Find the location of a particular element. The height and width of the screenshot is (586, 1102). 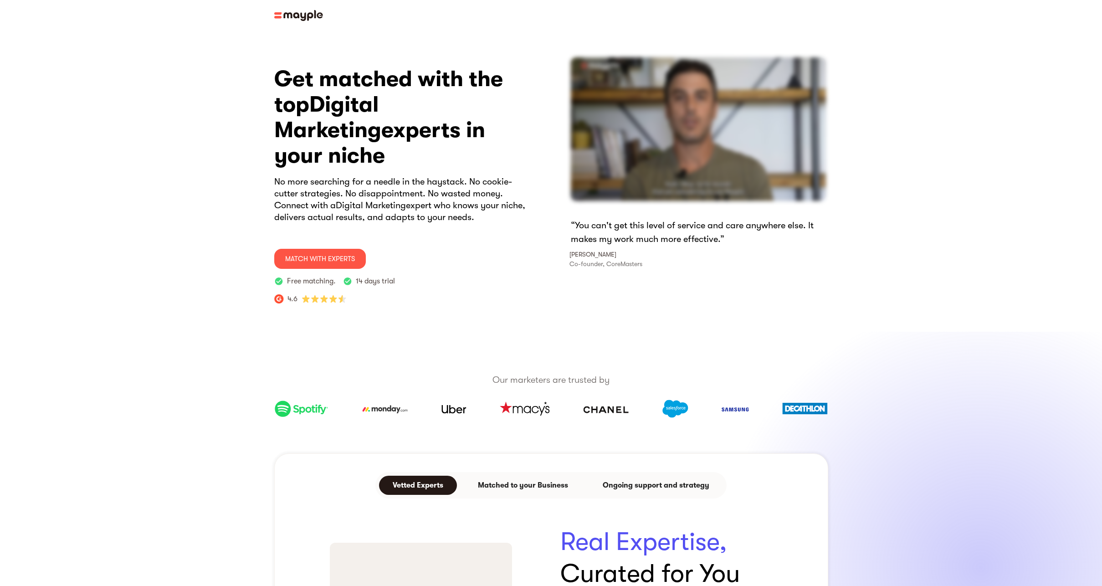

div: Ongoing support and strategy is located at coordinates (656, 485).